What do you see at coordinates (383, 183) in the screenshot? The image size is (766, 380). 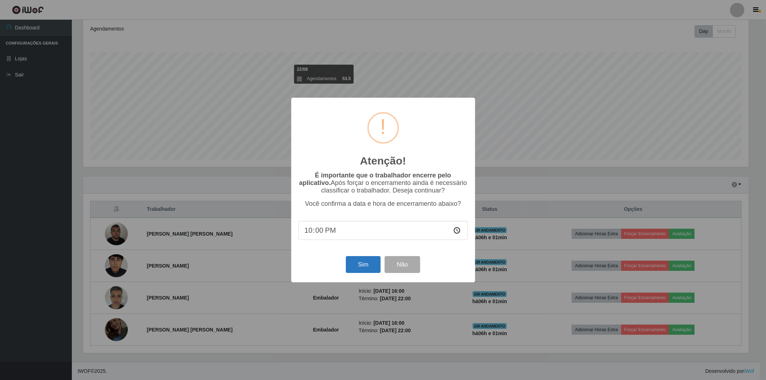 I see `p: Após forçar o encerramento ainda é necessário classificar o trabalhador. Deseja continuar?` at bounding box center [383, 183].